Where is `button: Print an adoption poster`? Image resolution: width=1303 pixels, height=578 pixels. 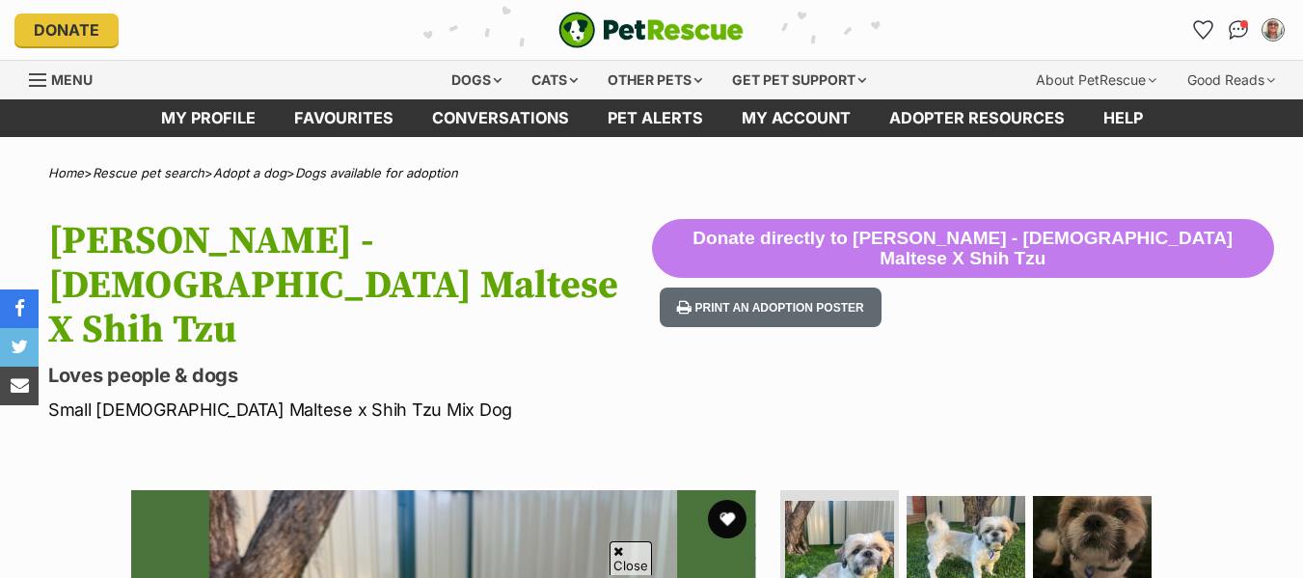
button: Print an adoption poster is located at coordinates (771, 307).